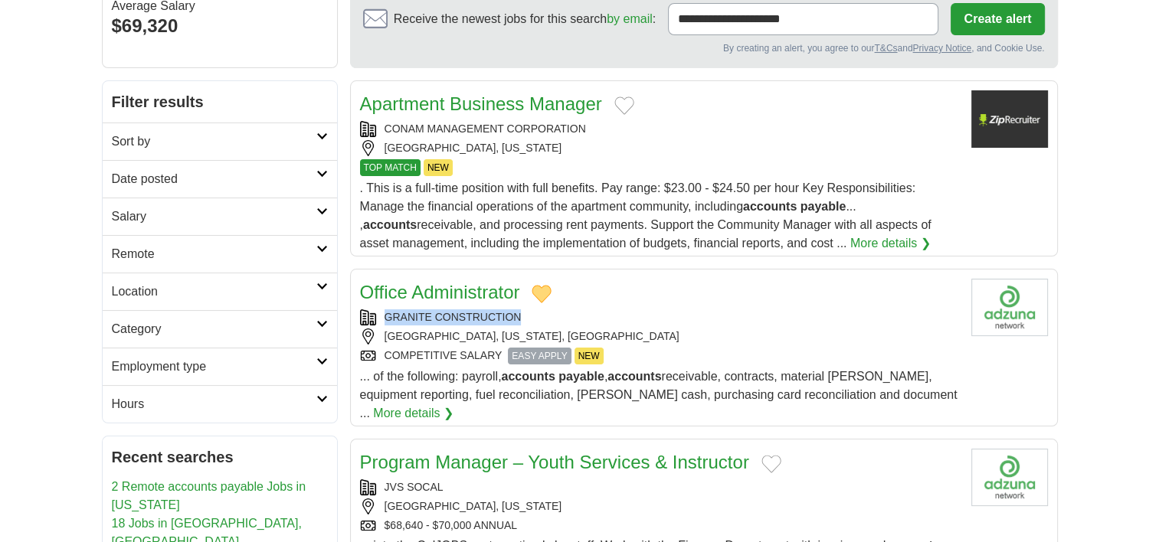 This screenshot has width=1159, height=542. What do you see at coordinates (646, 215) in the screenshot?
I see `span: . This is a full-time position with full benefits. Pay range: $23.00 - $24.50 per hour Key Respon...` at bounding box center [646, 215].